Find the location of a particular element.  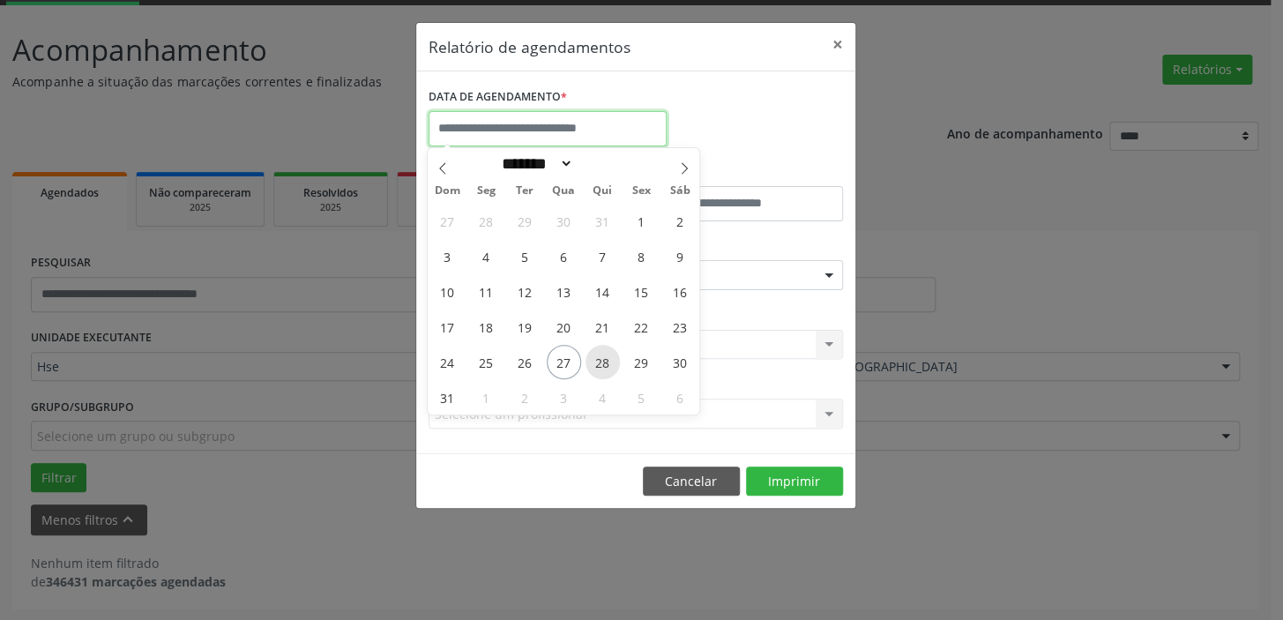

span: Agosto 3, 2025 is located at coordinates (447, 256).